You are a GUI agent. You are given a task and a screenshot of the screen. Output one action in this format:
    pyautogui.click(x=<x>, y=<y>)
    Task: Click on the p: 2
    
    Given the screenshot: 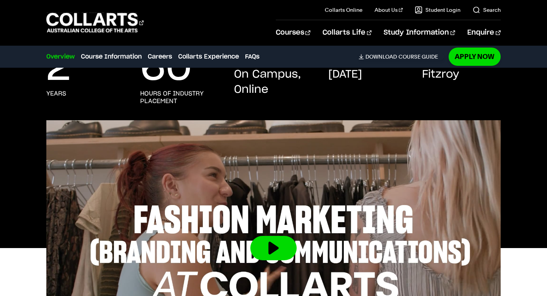 What is the action you would take?
    pyautogui.click(x=59, y=68)
    